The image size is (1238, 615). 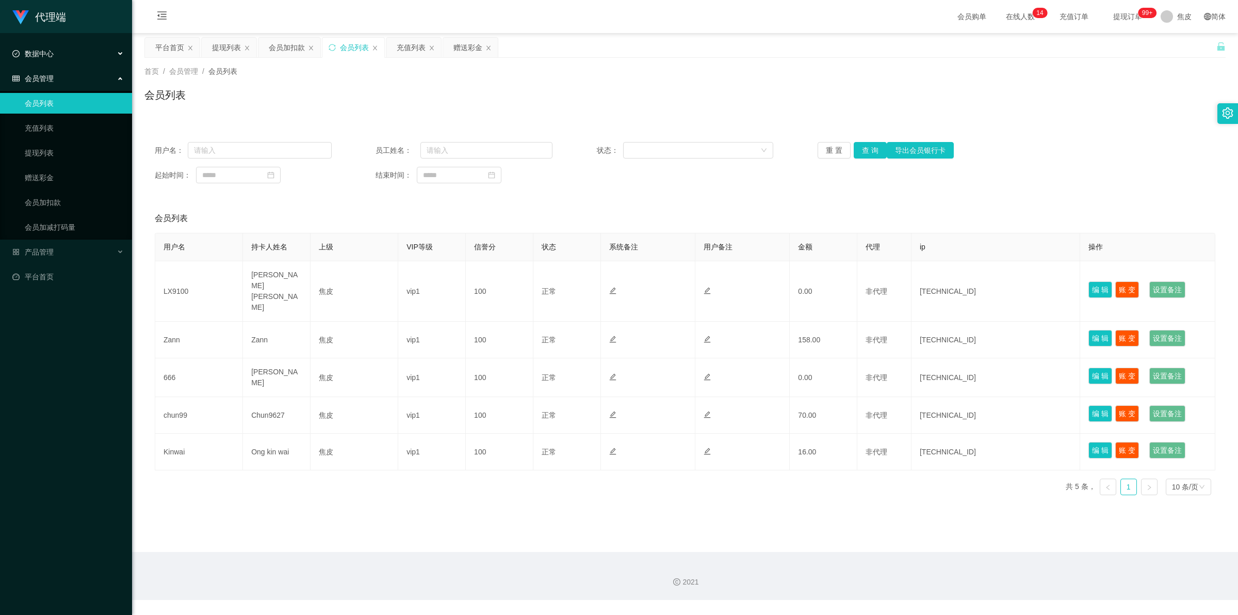 What do you see at coordinates (1128, 17) in the screenshot?
I see `span: 提现订单` at bounding box center [1128, 17].